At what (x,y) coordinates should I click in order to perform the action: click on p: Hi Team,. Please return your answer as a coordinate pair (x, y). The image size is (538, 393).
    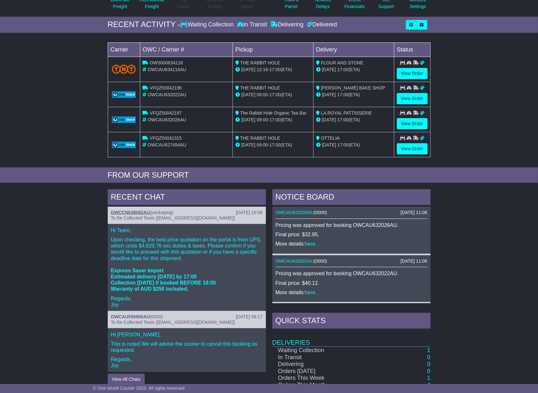
    Looking at the image, I should click on (187, 230).